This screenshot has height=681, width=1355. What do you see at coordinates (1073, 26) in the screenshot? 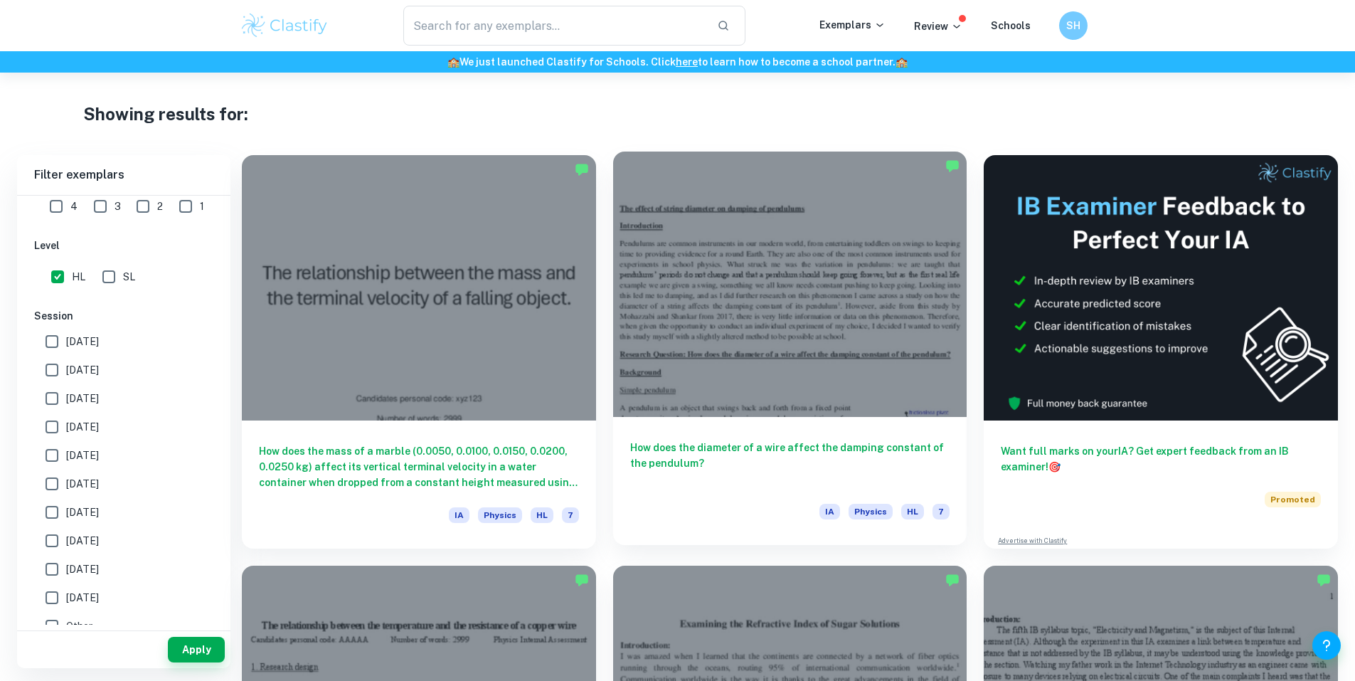
I see `h6: SH` at bounding box center [1073, 26].